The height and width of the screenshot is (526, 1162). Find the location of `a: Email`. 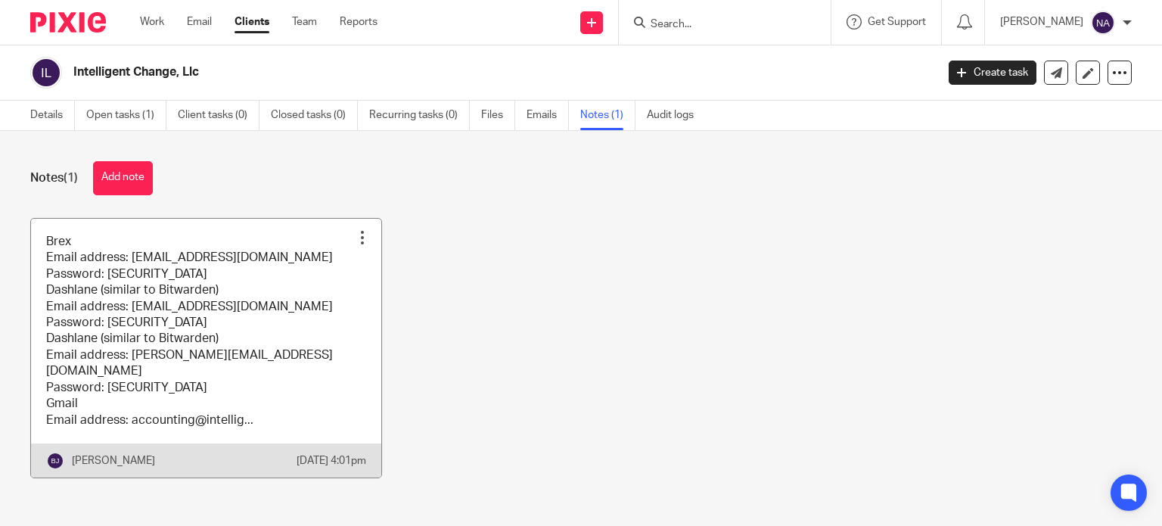

a: Email is located at coordinates (199, 22).